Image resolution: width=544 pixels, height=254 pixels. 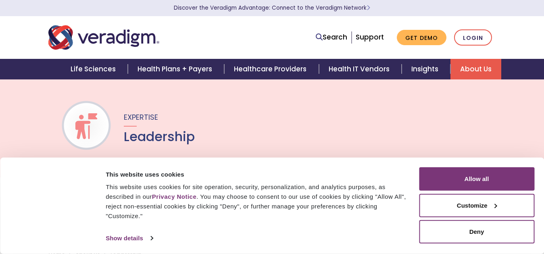 What do you see at coordinates (94, 69) in the screenshot?
I see `a: Life Sciences` at bounding box center [94, 69].